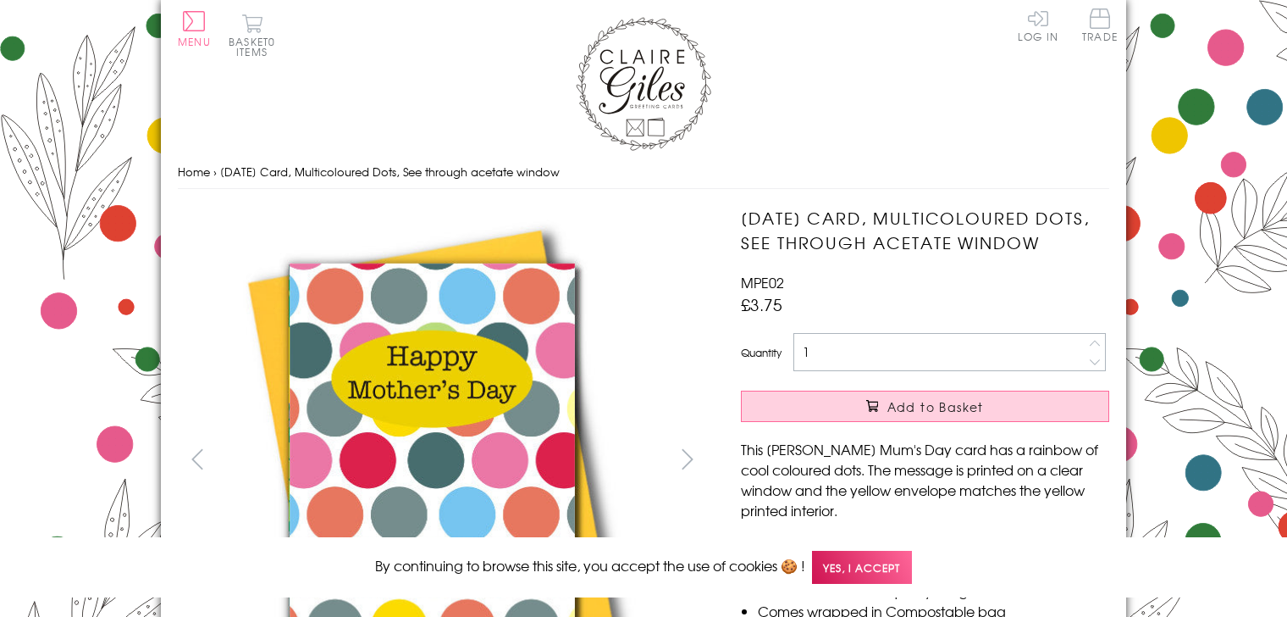  What do you see at coordinates (761, 352) in the screenshot?
I see `label: Quantity` at bounding box center [761, 352].